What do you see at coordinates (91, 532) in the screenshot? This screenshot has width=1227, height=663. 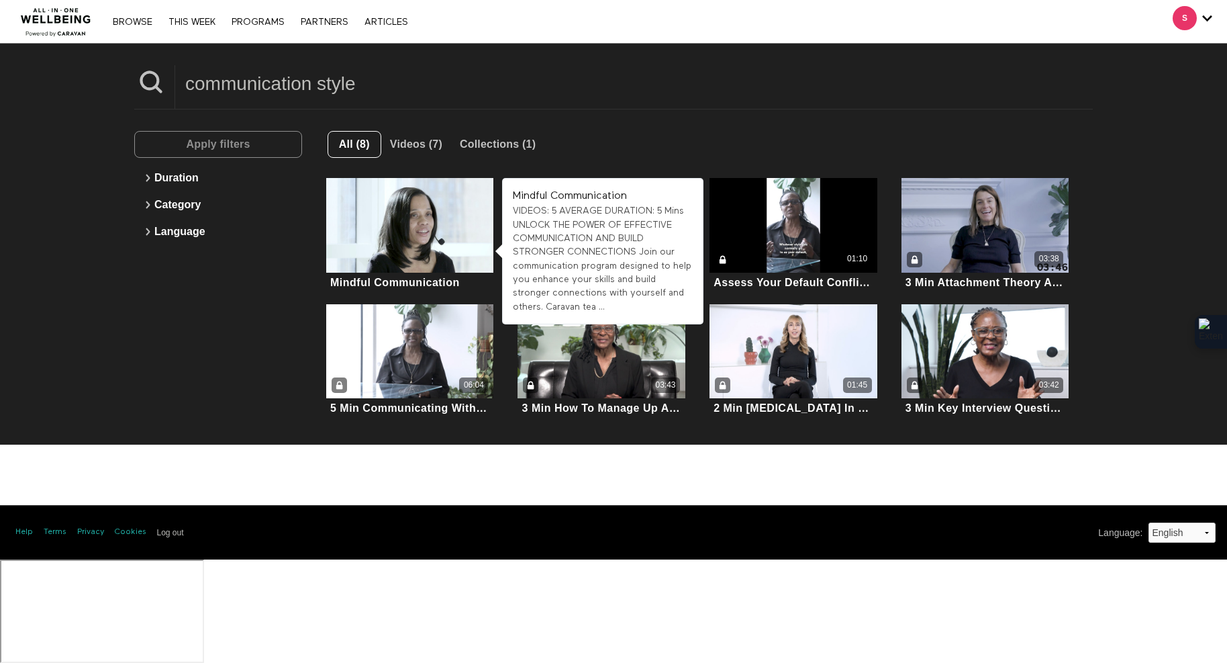 I see `a: Privacy` at bounding box center [91, 532].